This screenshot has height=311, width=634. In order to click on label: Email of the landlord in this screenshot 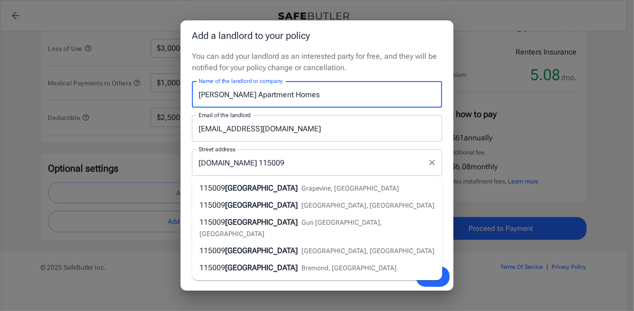, I will do `click(225, 115)`.